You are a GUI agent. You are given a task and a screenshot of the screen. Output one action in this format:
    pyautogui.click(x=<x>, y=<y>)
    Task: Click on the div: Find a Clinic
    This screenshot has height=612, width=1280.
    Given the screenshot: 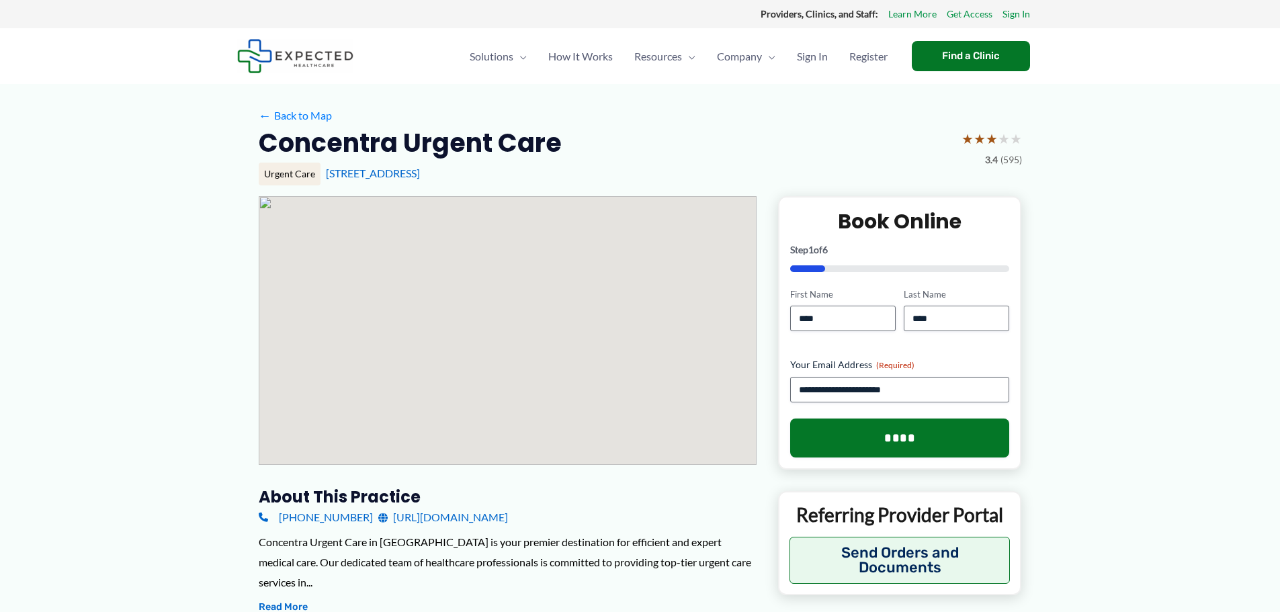 What is the action you would take?
    pyautogui.click(x=971, y=56)
    